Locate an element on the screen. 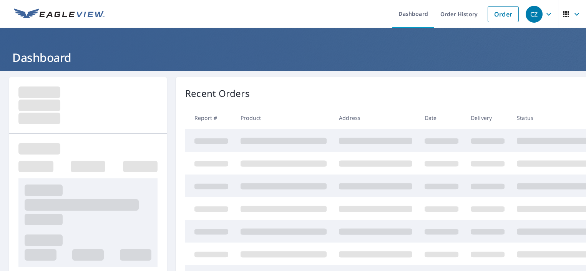 The height and width of the screenshot is (271, 586). th: Date is located at coordinates (442, 118).